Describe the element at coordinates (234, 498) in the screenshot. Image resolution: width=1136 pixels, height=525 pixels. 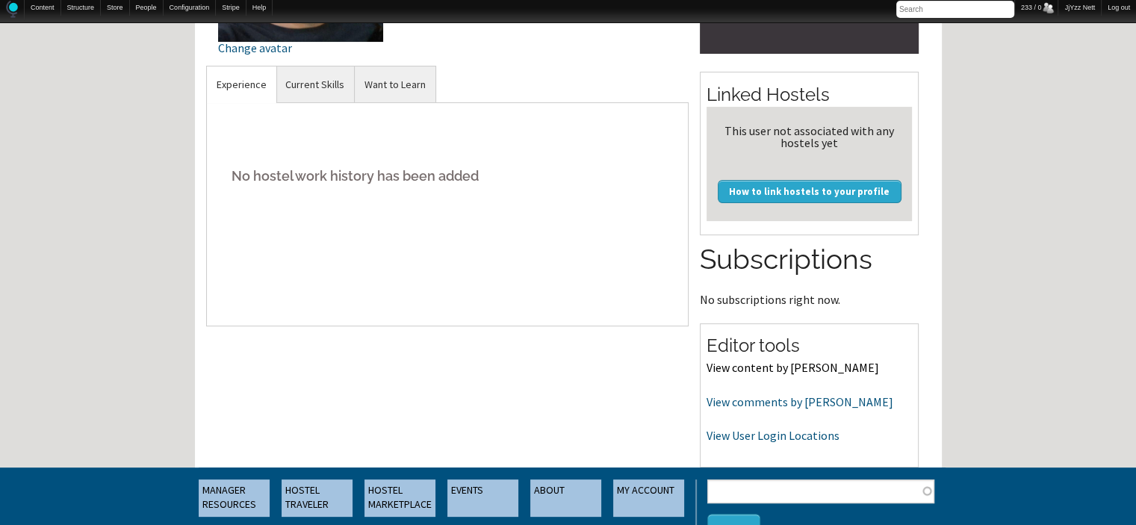
I see `a: MANAGER RESOURCES` at that location.